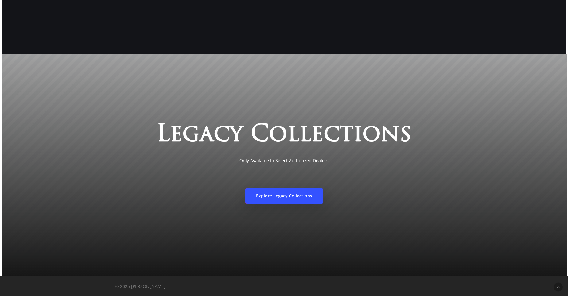 The height and width of the screenshot is (296, 568). I want to click on a: Explore Legacy Collections, so click(284, 196).